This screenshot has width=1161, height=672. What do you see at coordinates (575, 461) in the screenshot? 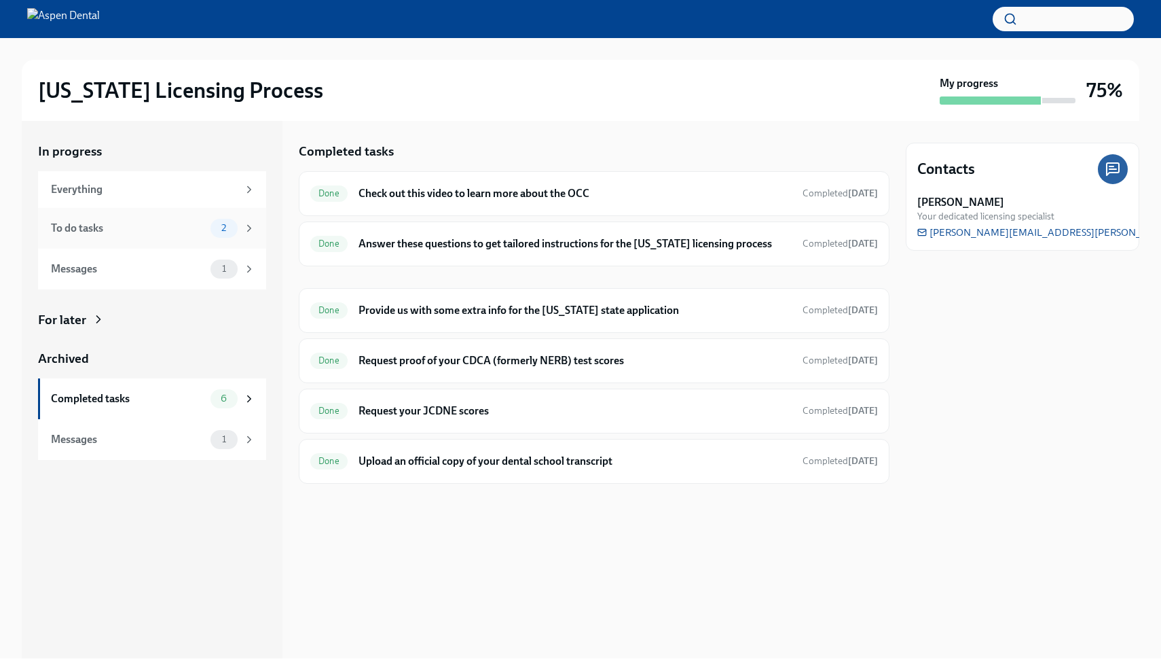
I see `h6: Upload an official copy of your dental school transcript` at bounding box center [575, 461].